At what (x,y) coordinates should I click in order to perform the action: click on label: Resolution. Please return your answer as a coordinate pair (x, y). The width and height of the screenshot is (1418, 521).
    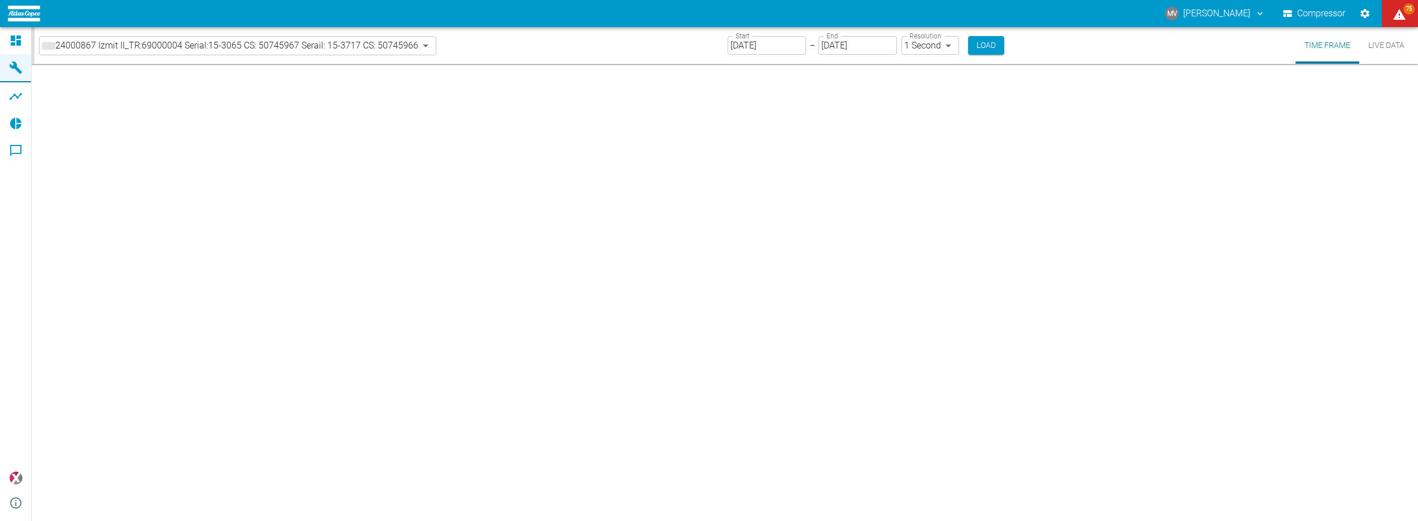
    Looking at the image, I should click on (925, 36).